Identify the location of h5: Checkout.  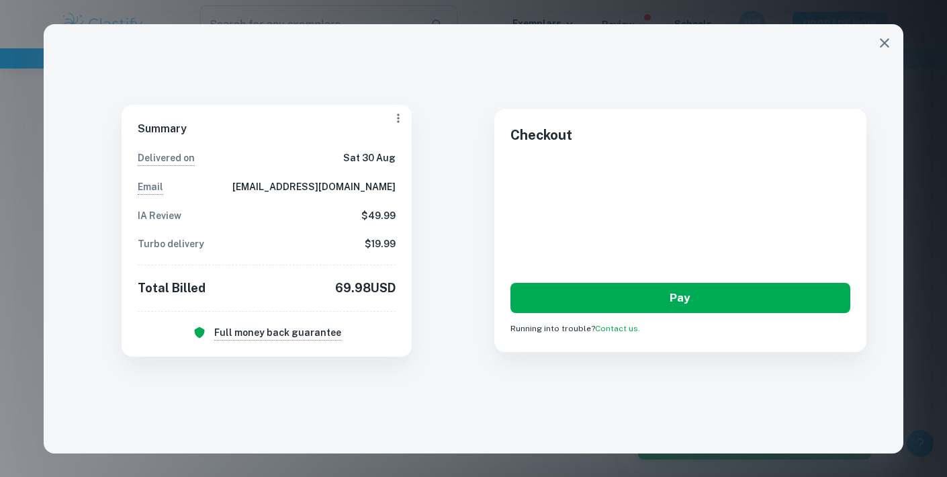
(680, 135).